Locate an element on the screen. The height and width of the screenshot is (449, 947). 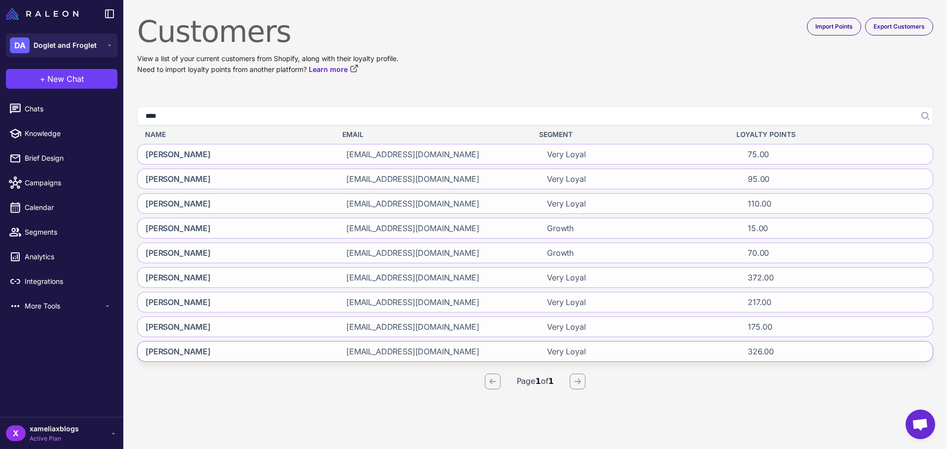
span: 175.00 is located at coordinates (760, 327).